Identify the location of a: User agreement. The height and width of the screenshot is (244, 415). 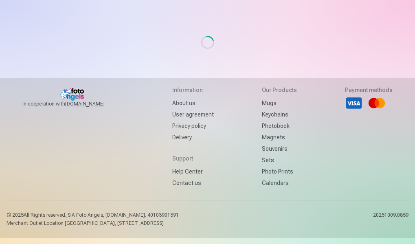
(193, 114).